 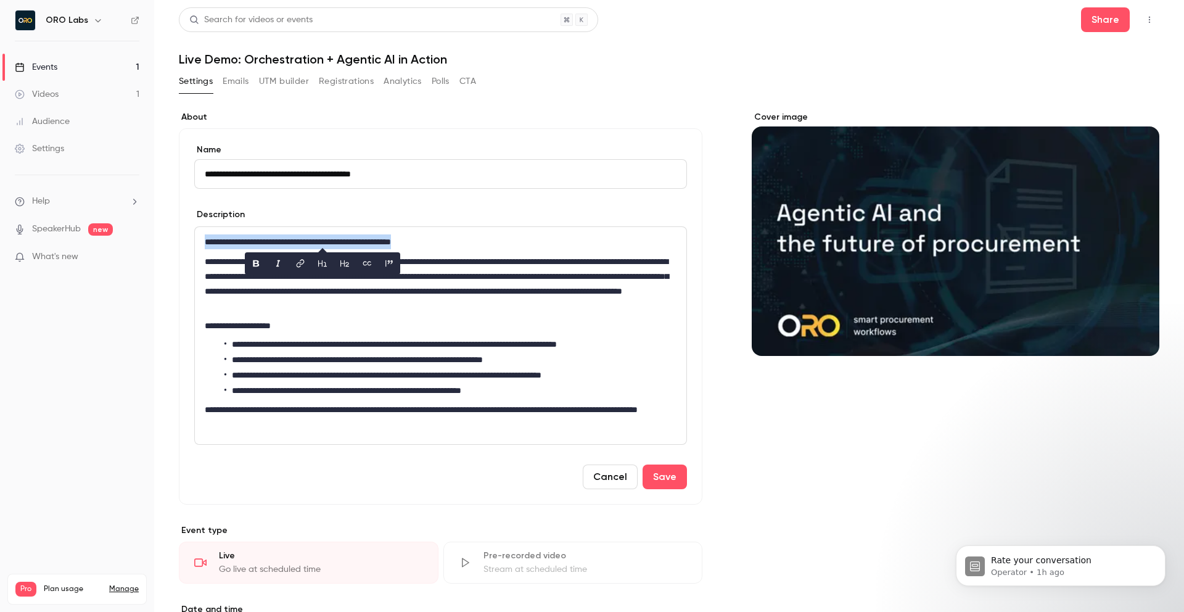 I want to click on button: Polls, so click(x=440, y=81).